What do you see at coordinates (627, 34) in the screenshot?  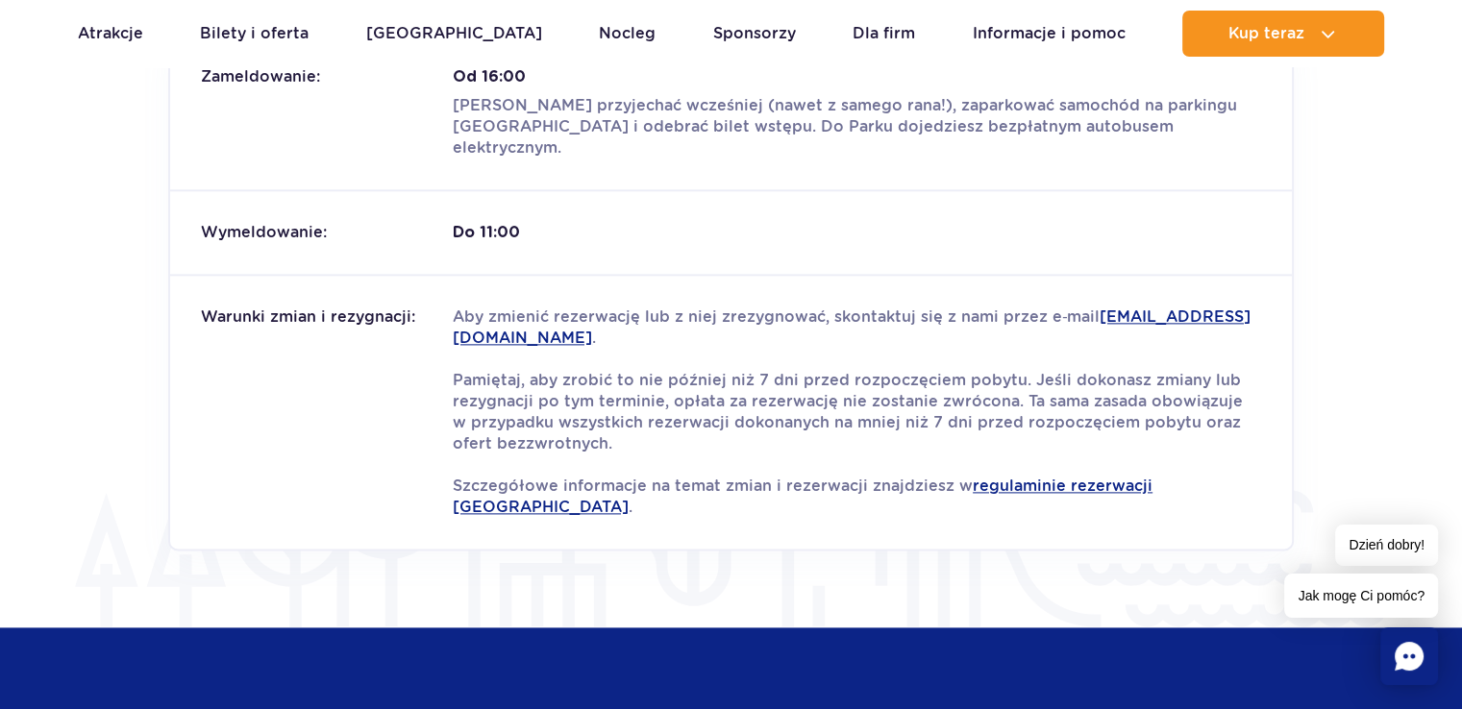 I see `a: Nocleg` at bounding box center [627, 34].